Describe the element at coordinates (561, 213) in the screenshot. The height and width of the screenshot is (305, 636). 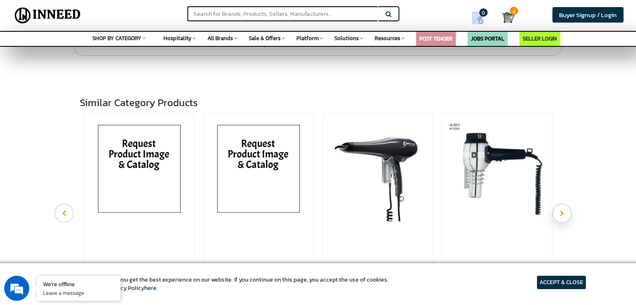
I see `button: Next` at that location.